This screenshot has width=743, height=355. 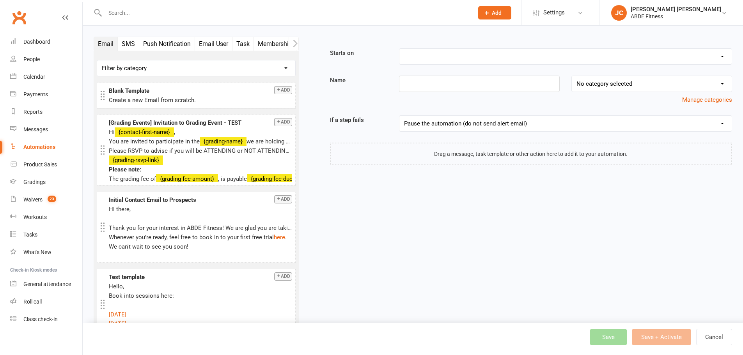 What do you see at coordinates (200, 228) in the screenshot?
I see `p: Thank you for your interest in ABDE Fitness! We are glad you are taking coming on this fitness jo...` at bounding box center [200, 228].